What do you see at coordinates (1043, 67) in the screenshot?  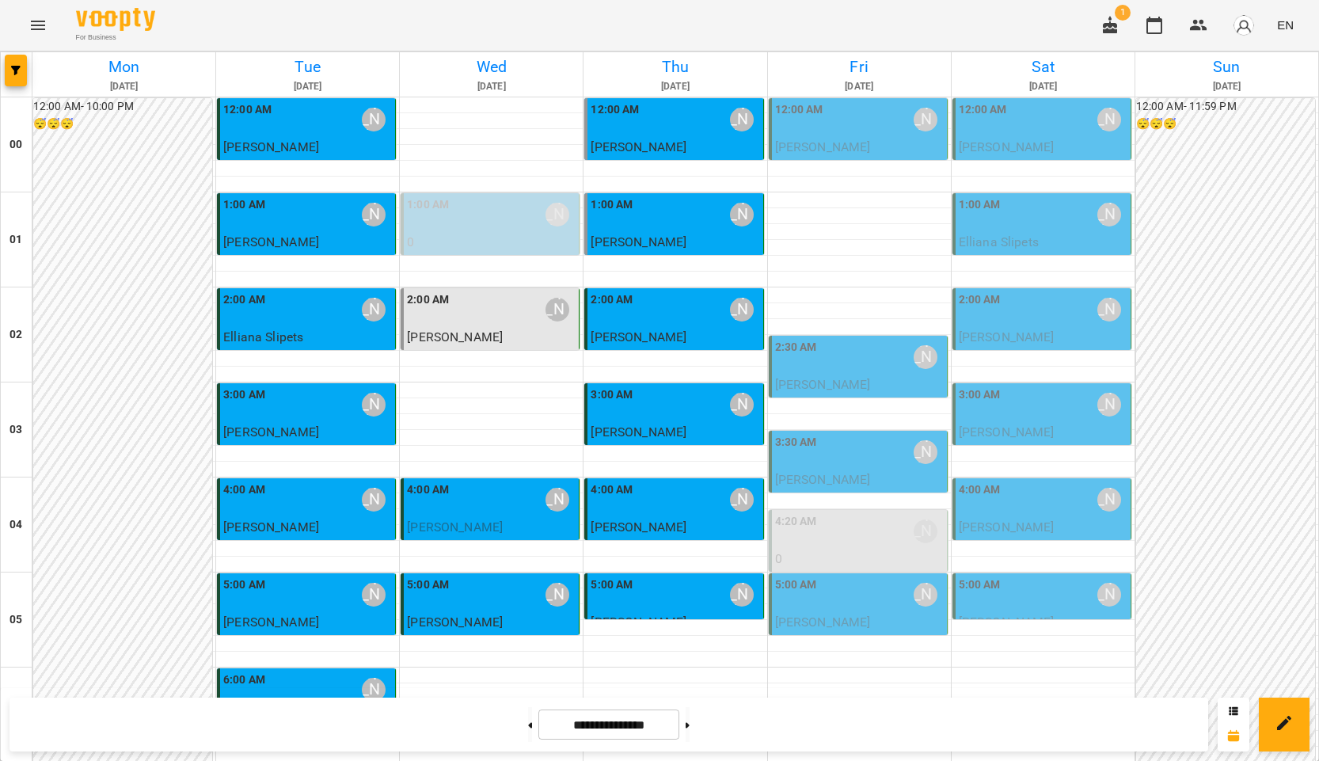 I see `h6: Sat` at bounding box center [1043, 67].